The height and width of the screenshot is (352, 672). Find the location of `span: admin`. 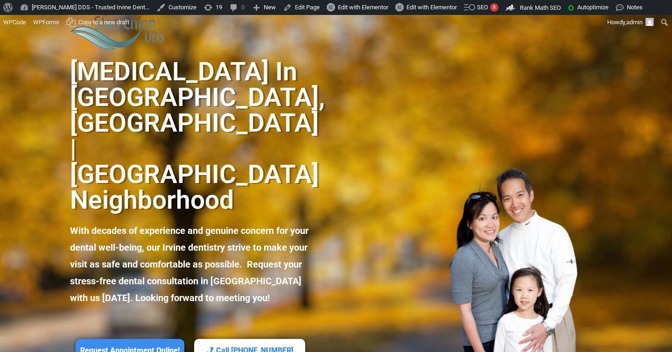

span: admin is located at coordinates (635, 22).